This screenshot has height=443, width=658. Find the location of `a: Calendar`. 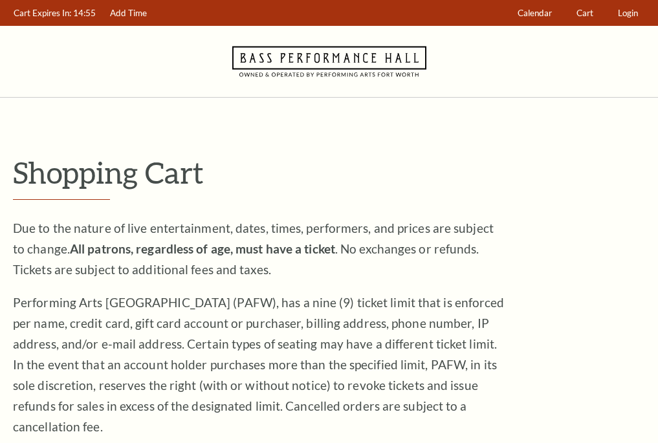

a: Calendar is located at coordinates (535, 13).